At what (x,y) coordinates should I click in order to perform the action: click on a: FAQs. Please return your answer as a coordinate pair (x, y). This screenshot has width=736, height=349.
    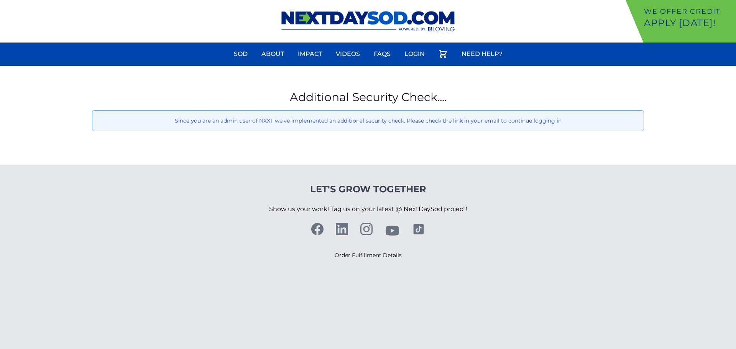
    Looking at the image, I should click on (382, 54).